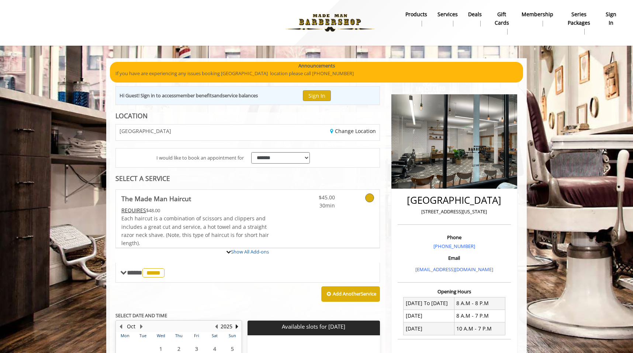 The height and width of the screenshot is (353, 633). Describe the element at coordinates (317, 96) in the screenshot. I see `button: Sign In` at that location.